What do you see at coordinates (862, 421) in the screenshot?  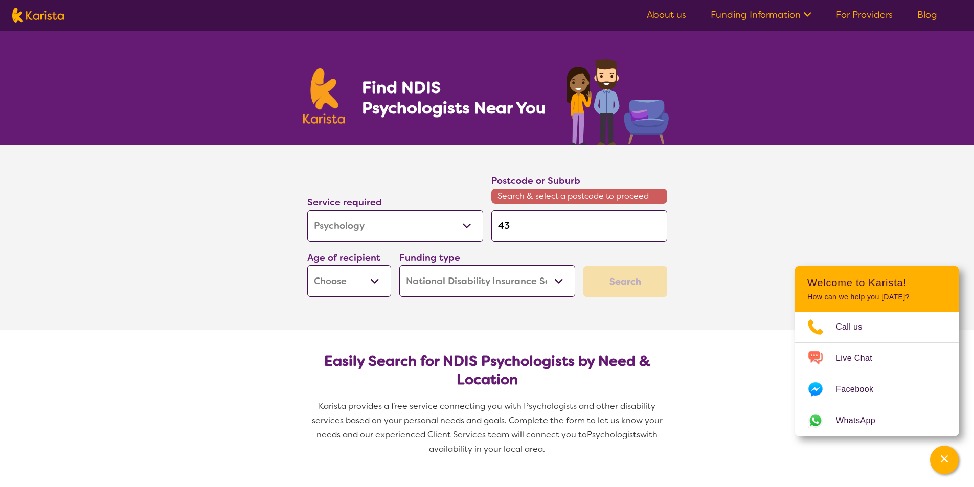 I see `span: WhatsApp` at bounding box center [862, 421].